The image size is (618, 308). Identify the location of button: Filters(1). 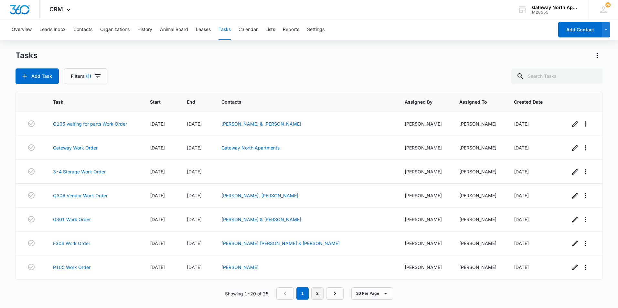
(85, 76).